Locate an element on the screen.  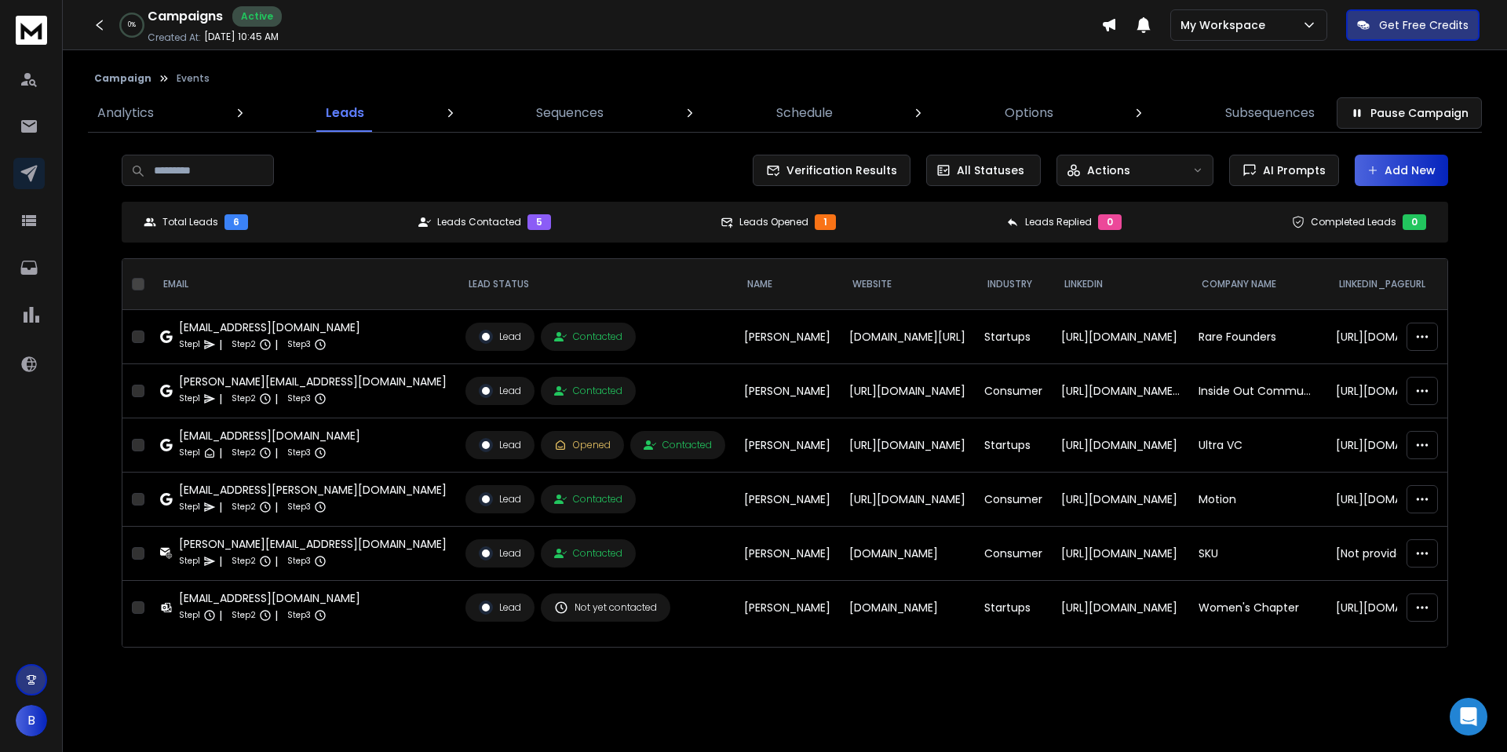
td: Motion is located at coordinates (1258, 499).